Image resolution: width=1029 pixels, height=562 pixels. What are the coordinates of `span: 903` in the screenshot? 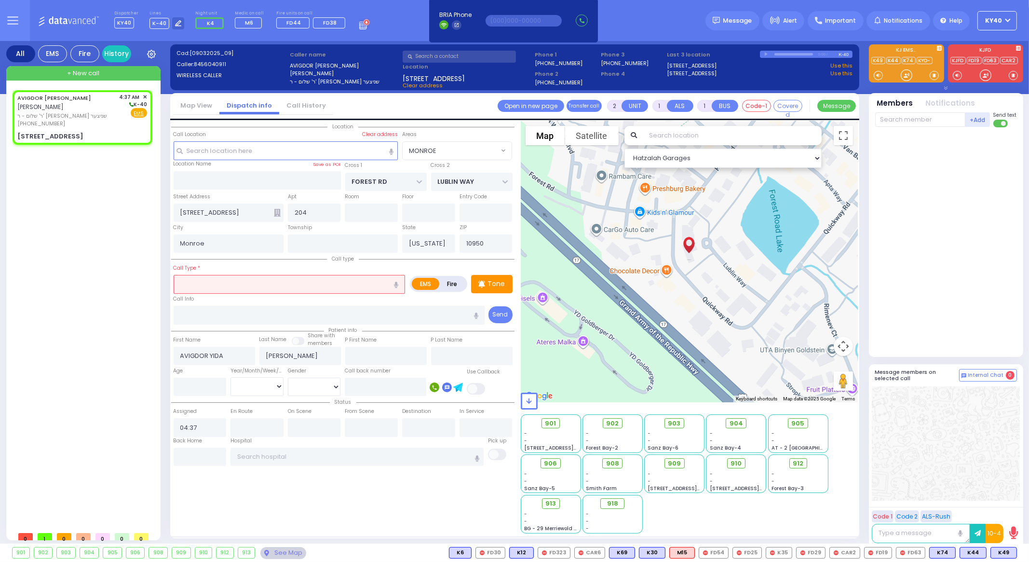 It's located at (674, 423).